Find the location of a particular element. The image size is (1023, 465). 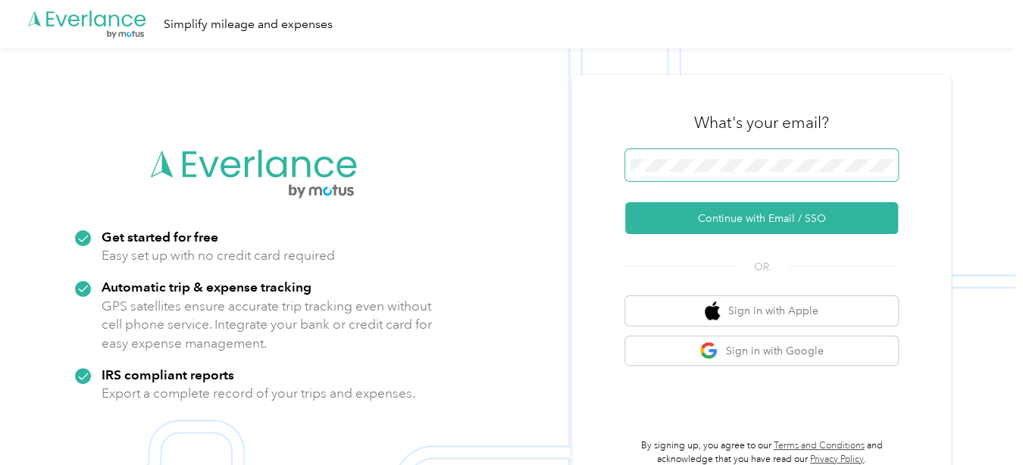

strong: Get started for free is located at coordinates (160, 237).